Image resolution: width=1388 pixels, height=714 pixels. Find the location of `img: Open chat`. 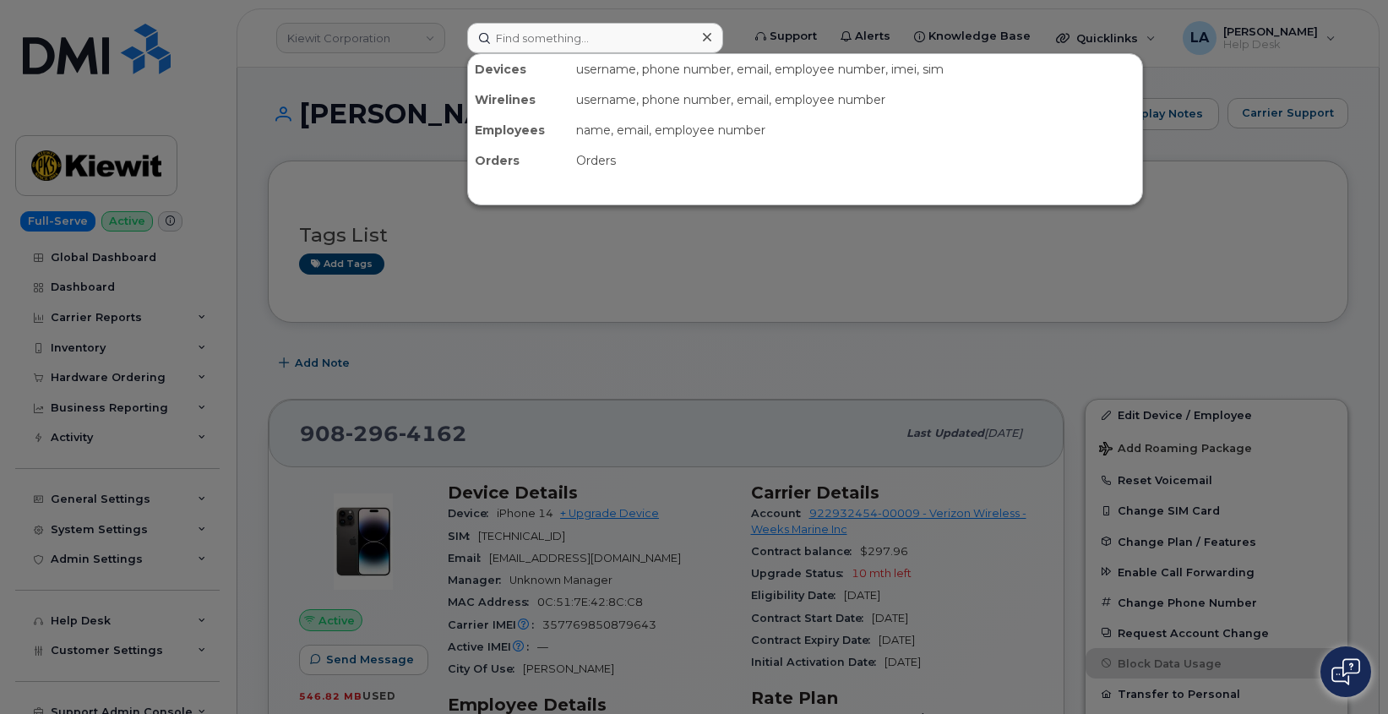

img: Open chat is located at coordinates (1346, 672).